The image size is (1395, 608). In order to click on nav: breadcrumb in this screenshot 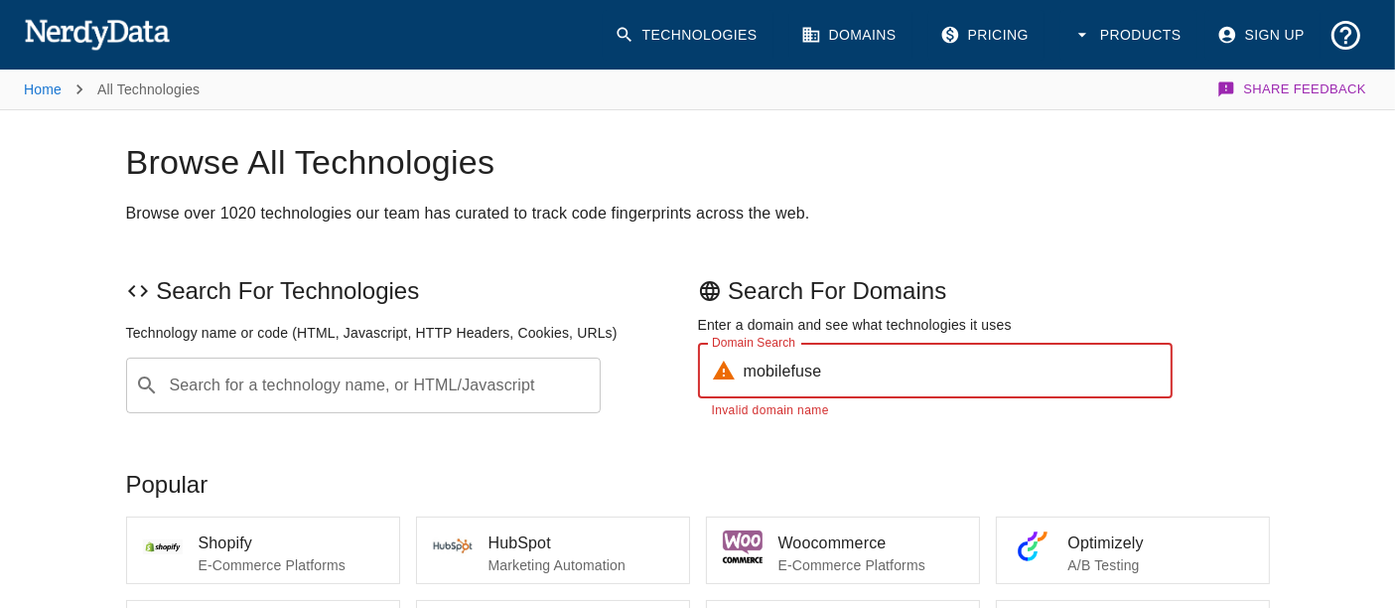, I will do `click(111, 89)`.